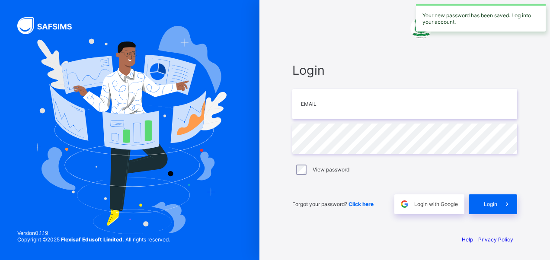  Describe the element at coordinates (361, 204) in the screenshot. I see `a: Click here` at that location.